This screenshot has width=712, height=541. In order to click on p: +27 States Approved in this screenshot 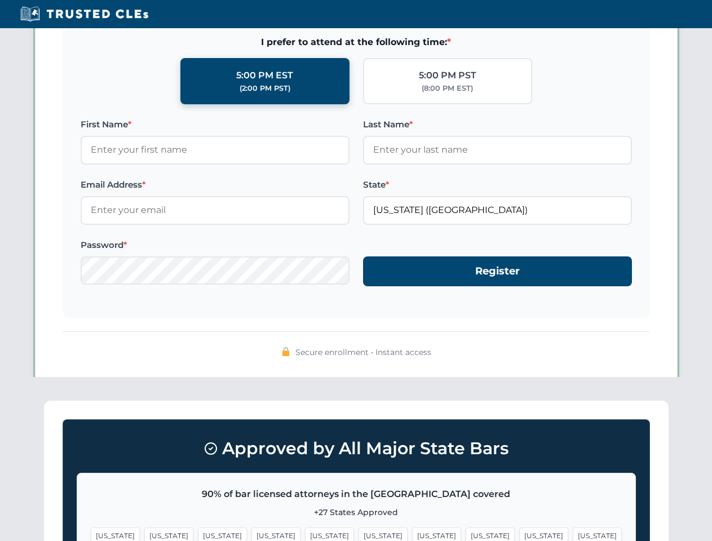, I will do `click(356, 512)`.